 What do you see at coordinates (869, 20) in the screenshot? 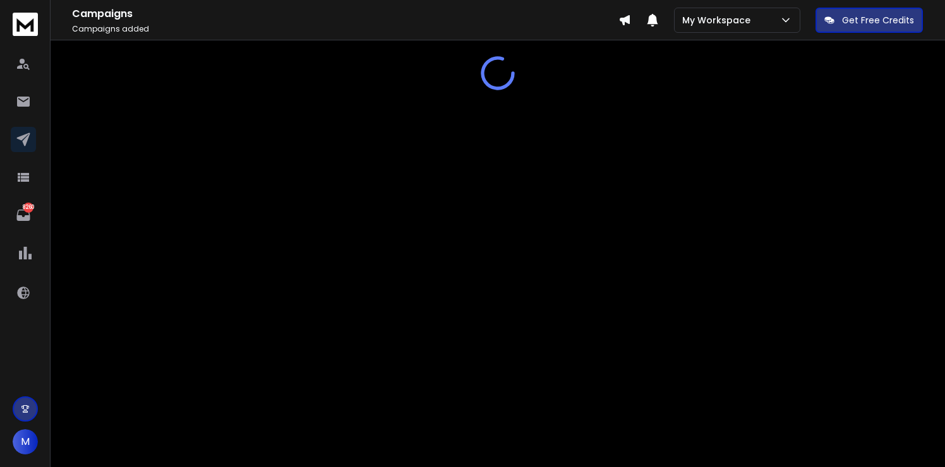
I see `button: Get Free Credits` at bounding box center [869, 20].